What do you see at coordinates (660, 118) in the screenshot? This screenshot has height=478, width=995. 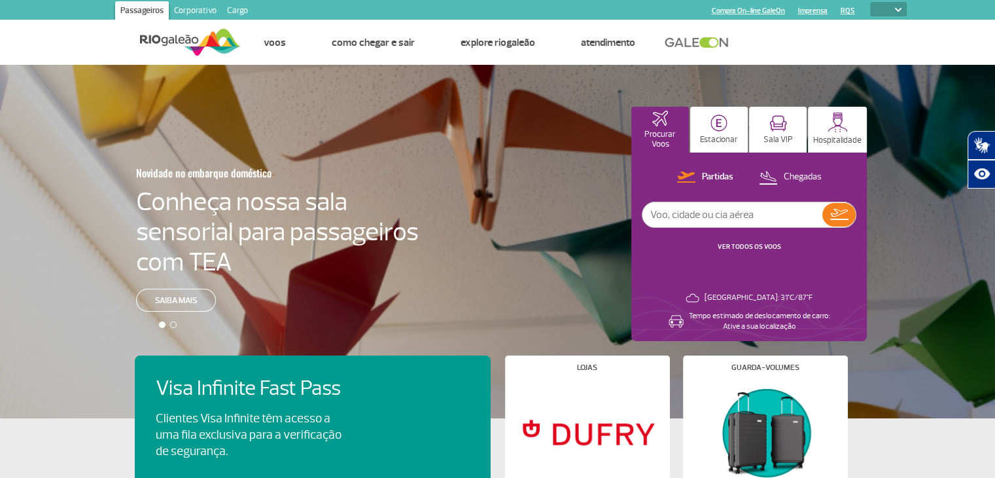 I see `img: airplaneHomeActive.svg` at bounding box center [660, 118].